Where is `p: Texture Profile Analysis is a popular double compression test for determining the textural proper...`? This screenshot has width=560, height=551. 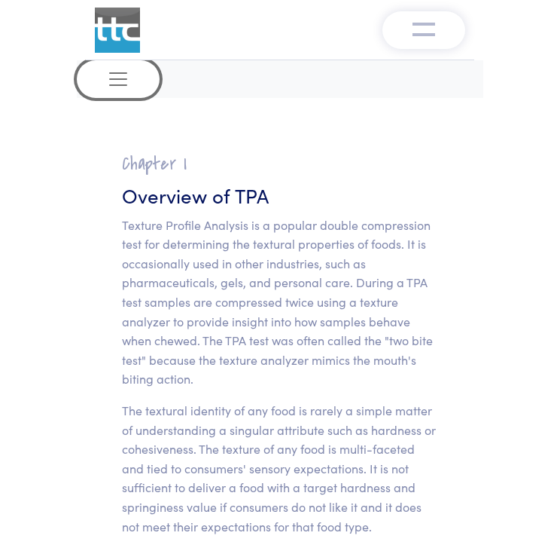 p: Texture Profile Analysis is a popular double compression test for determining the textural proper... is located at coordinates (280, 302).